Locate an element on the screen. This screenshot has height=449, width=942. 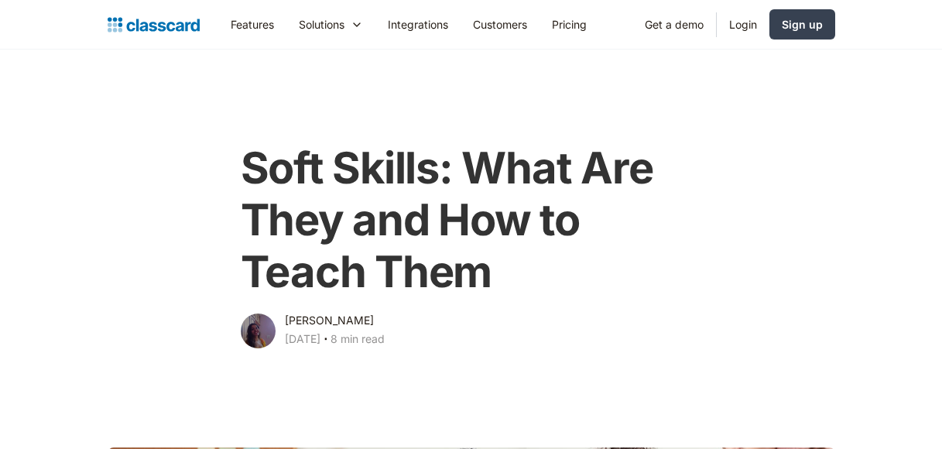
a: Pricing is located at coordinates (569, 24).